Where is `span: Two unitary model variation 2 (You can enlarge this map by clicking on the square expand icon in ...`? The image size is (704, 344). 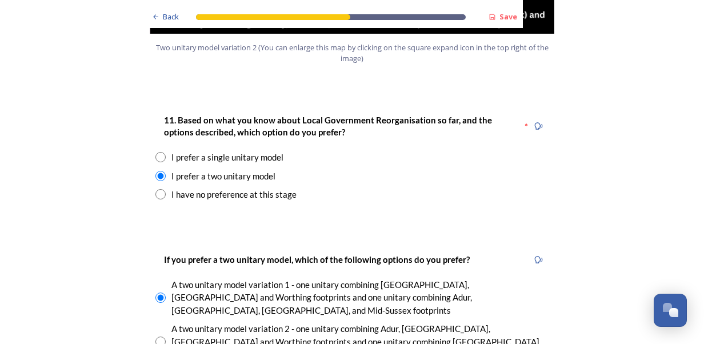
span: Two unitary model variation 2 (You can enlarge this map by clicking on the square expand icon in ... is located at coordinates (352, 53).